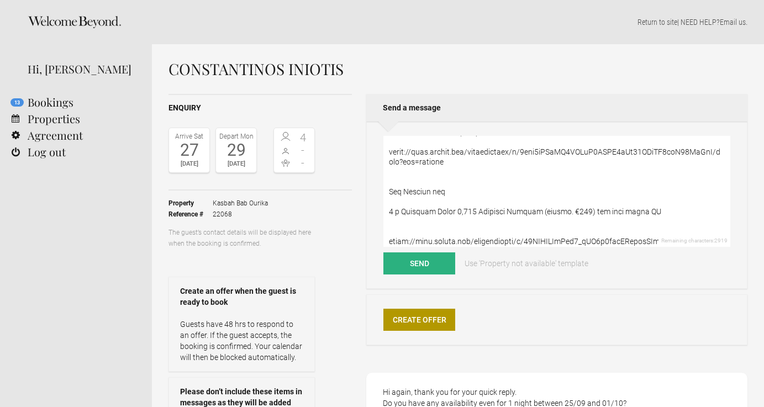 This screenshot has width=764, height=407. I want to click on span: 4, so click(303, 138).